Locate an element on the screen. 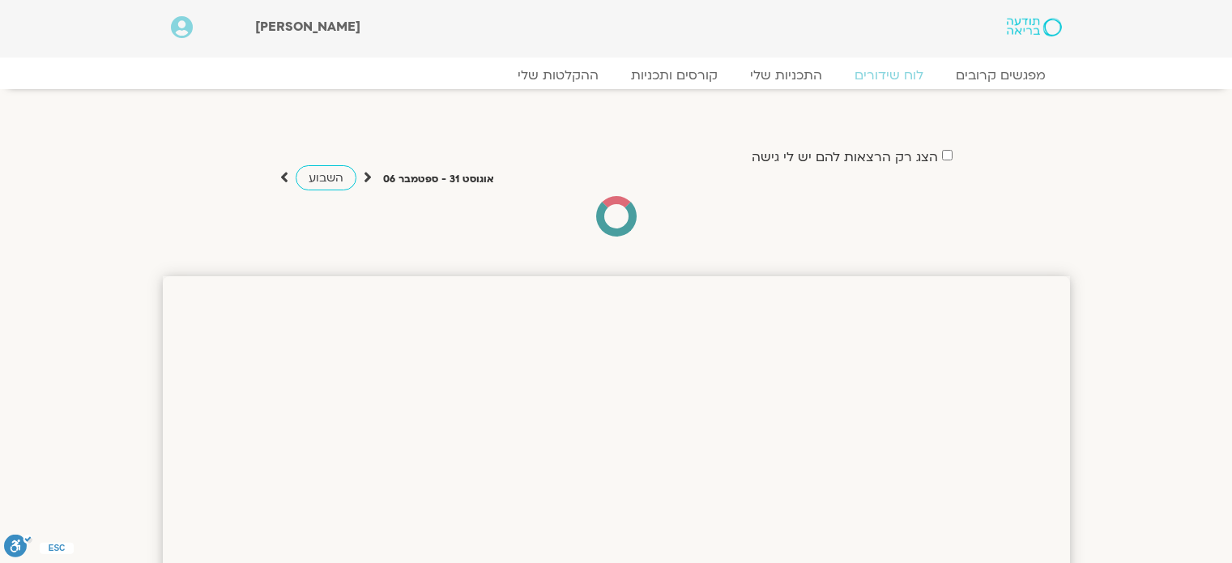 The height and width of the screenshot is (563, 1232). a: השבוע is located at coordinates (326, 177).